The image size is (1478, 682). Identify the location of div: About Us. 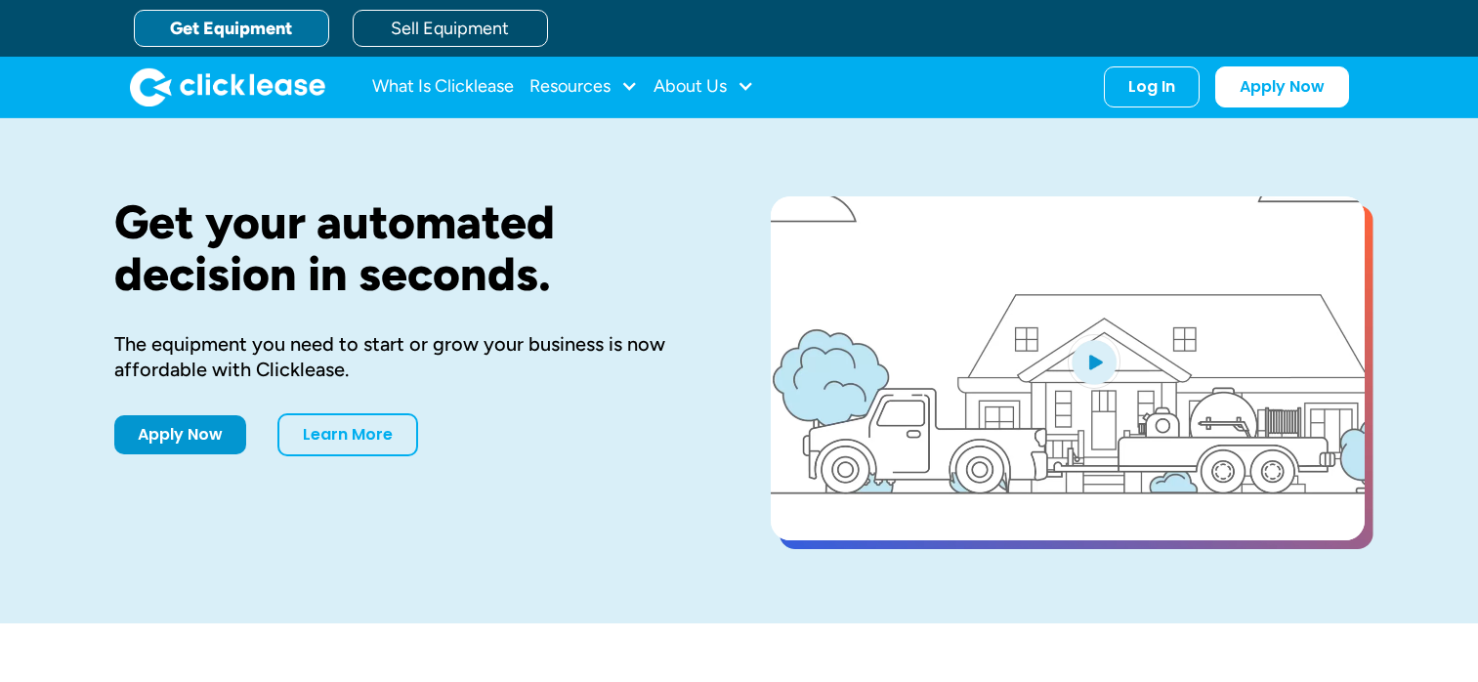
(703, 87).